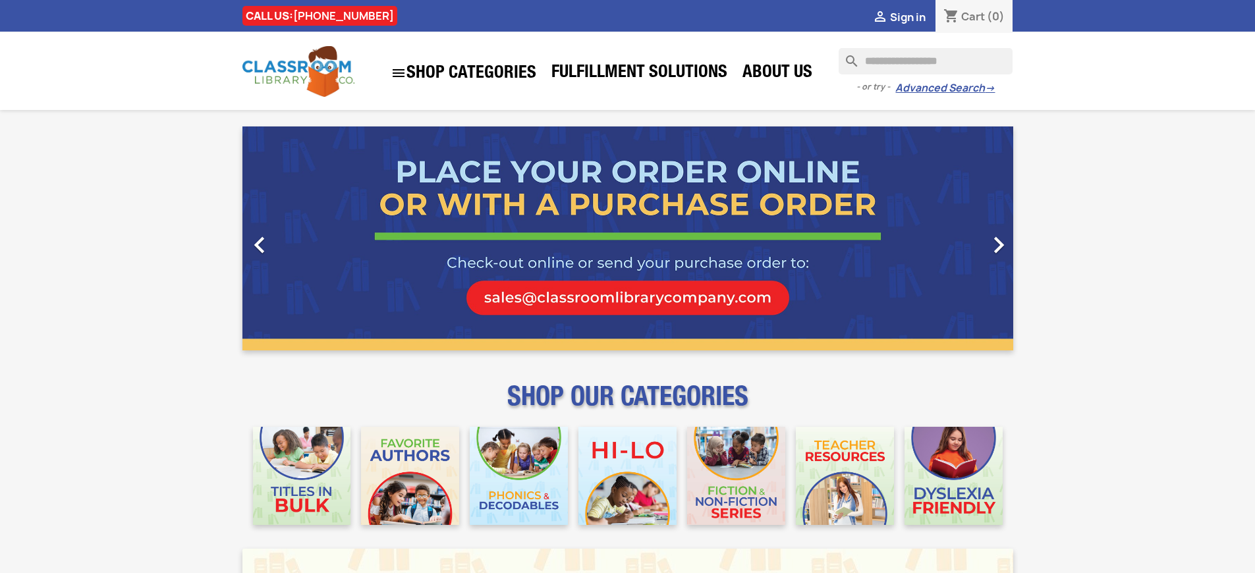  I want to click on input: Search, so click(926, 61).